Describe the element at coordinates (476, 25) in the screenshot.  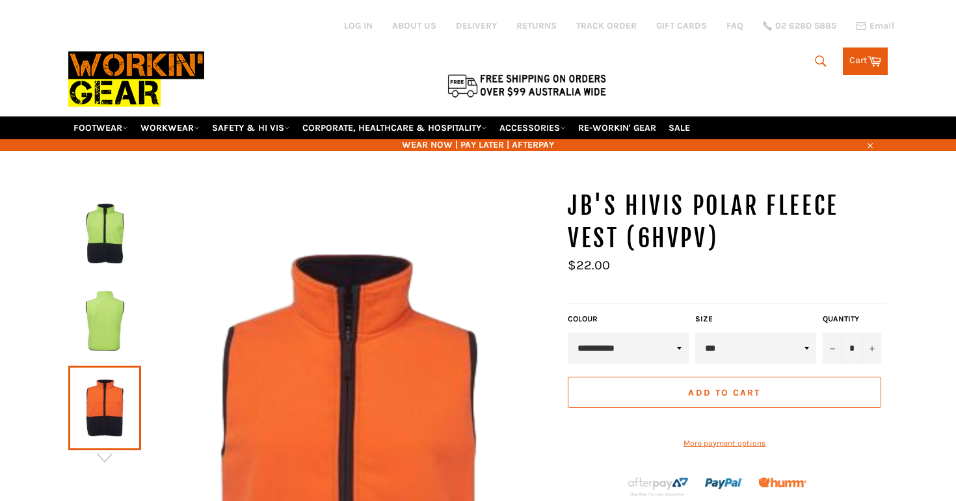
I see `a: DELIVERY` at that location.